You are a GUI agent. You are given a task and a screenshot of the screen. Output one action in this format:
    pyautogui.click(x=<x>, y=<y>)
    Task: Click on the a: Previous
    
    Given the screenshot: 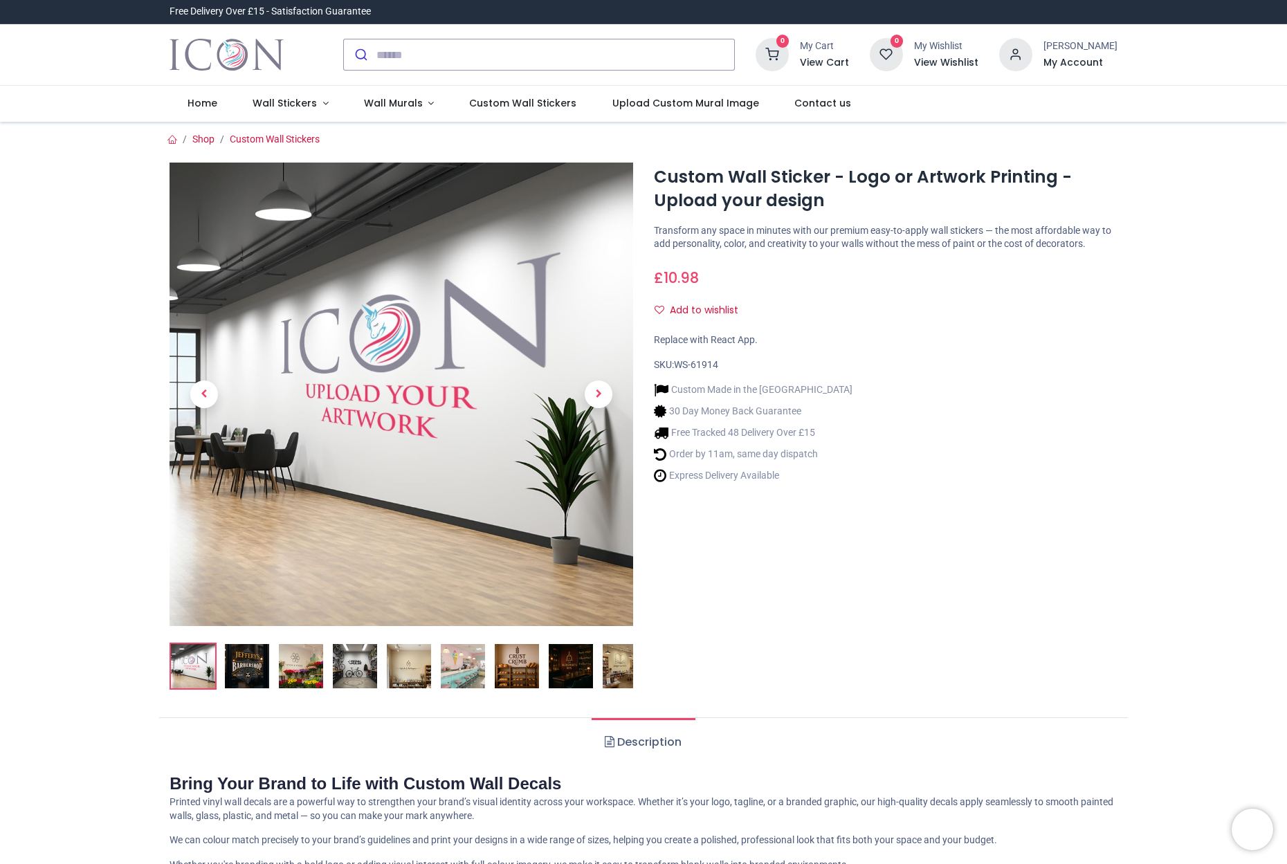 What is the action you would take?
    pyautogui.click(x=204, y=394)
    